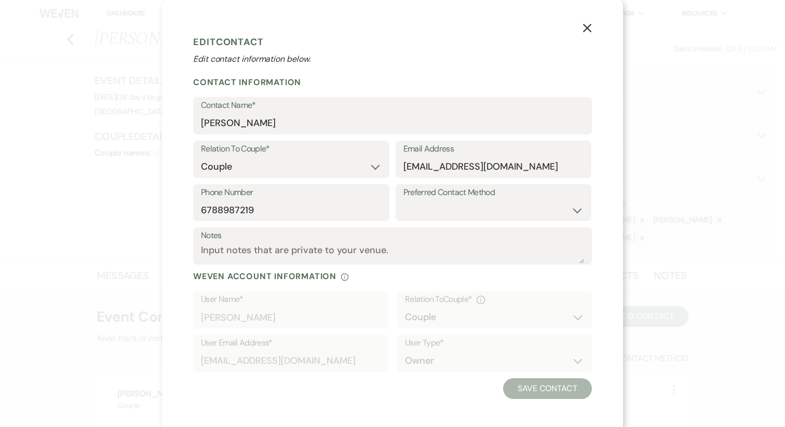 The image size is (785, 427). Describe the element at coordinates (290, 299) in the screenshot. I see `label: User Name*` at that location.